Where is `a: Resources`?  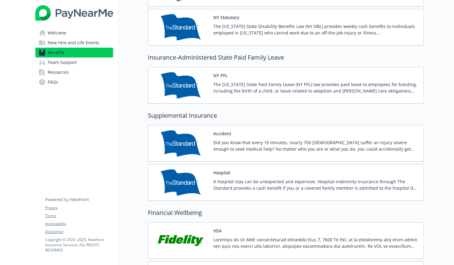
a: Resources is located at coordinates (74, 72).